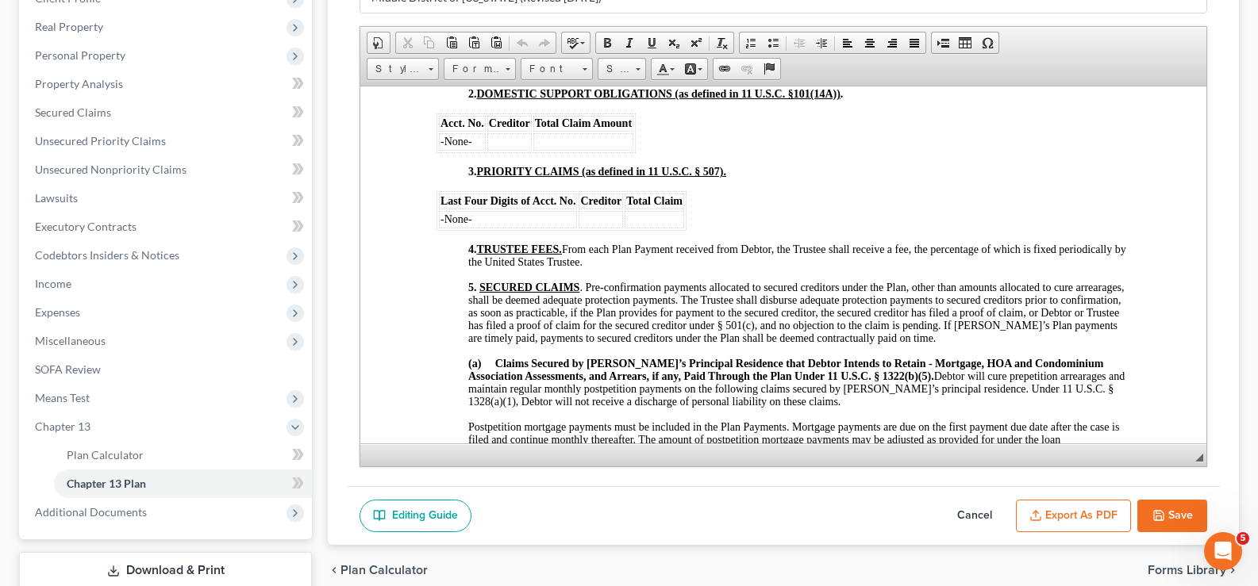  Describe the element at coordinates (167, 84) in the screenshot. I see `a: Property Analysis` at that location.